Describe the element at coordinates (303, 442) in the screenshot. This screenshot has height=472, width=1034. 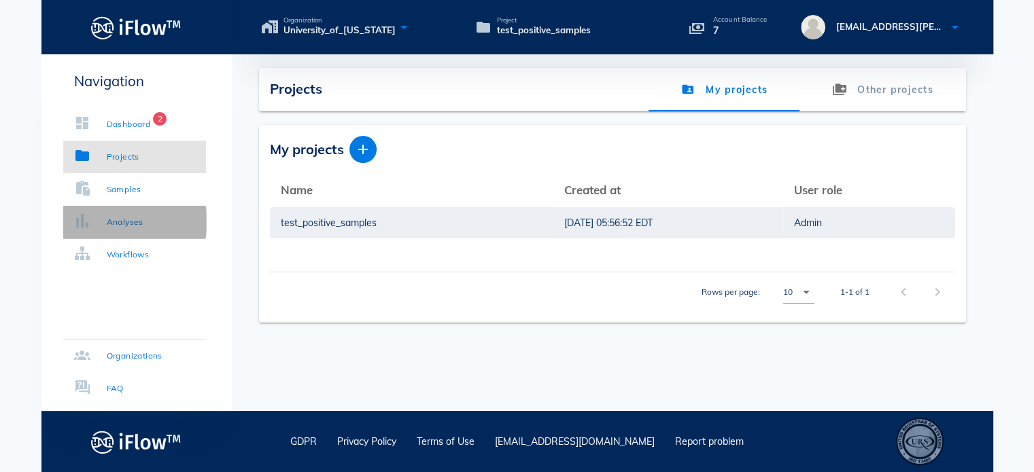
I see `a: GDPR` at that location.